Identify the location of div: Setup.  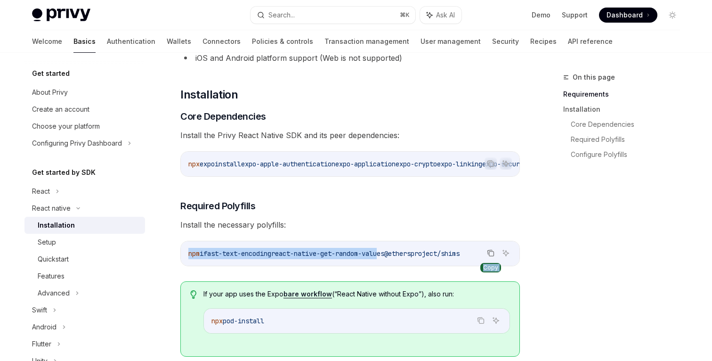
(47, 242).